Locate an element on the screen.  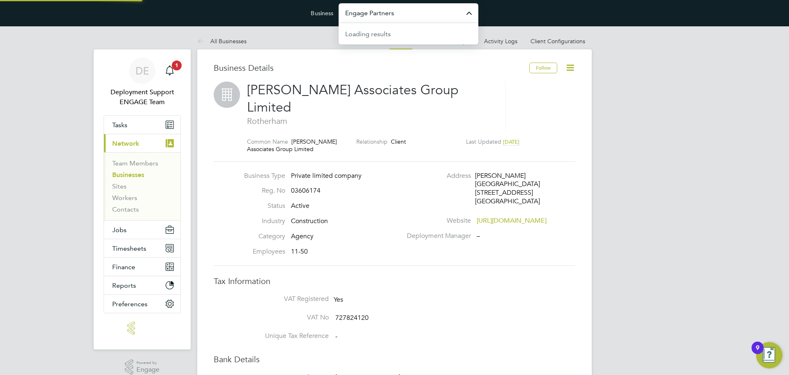
div: 9 is located at coordinates (758, 353).